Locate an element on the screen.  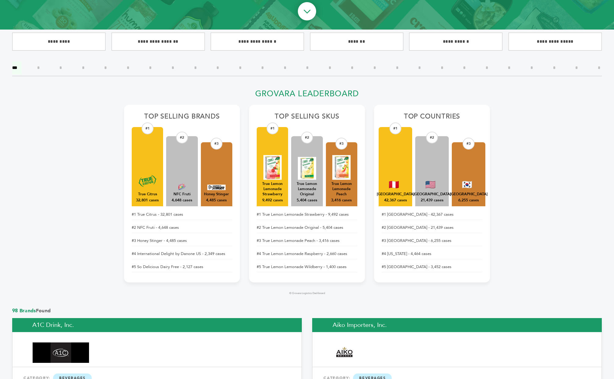
span: 98 Brands is located at coordinates (24, 311).